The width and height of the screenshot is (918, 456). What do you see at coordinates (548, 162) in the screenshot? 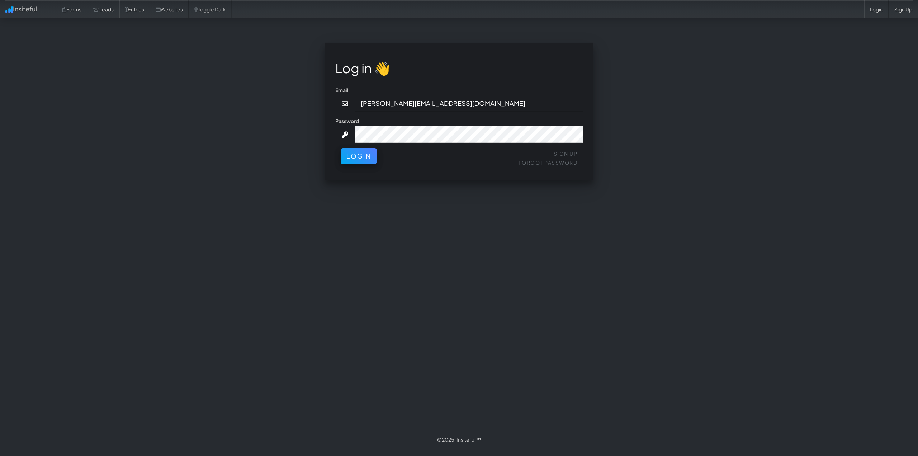
I see `a: Forgot Password` at bounding box center [548, 162].